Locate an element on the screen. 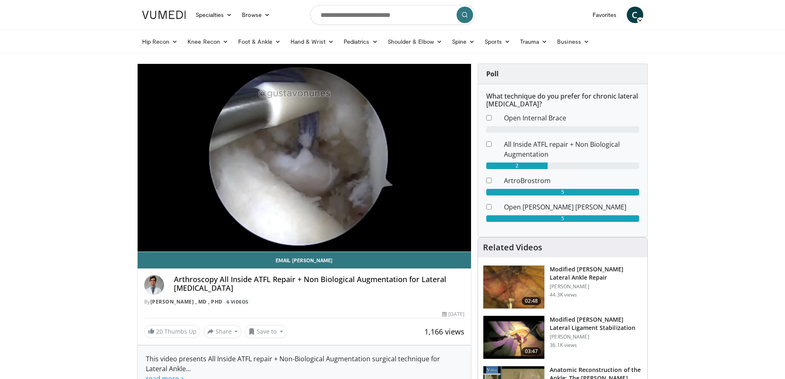  button: Save to is located at coordinates (266, 332).